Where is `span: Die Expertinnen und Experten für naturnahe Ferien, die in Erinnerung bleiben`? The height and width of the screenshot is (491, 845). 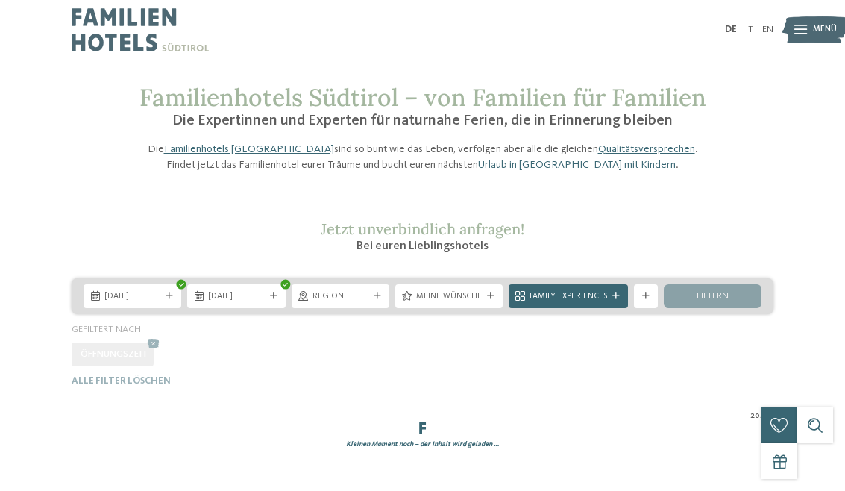 span: Die Expertinnen und Experten für naturnahe Ferien, die in Erinnerung bleiben is located at coordinates (422, 121).